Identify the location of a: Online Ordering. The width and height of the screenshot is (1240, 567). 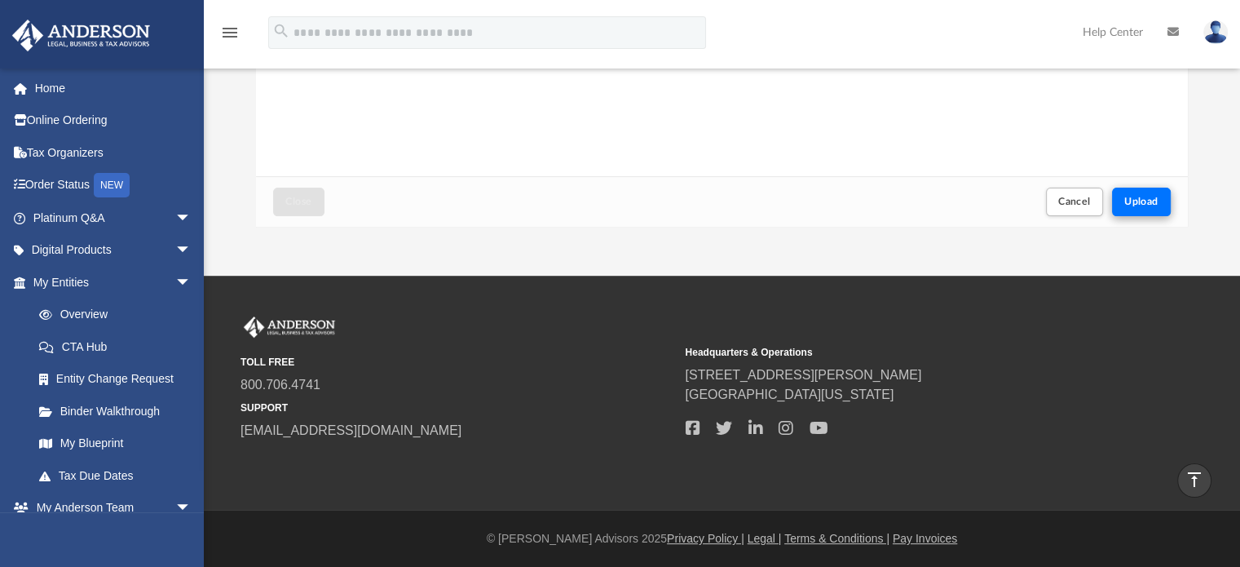
(113, 121).